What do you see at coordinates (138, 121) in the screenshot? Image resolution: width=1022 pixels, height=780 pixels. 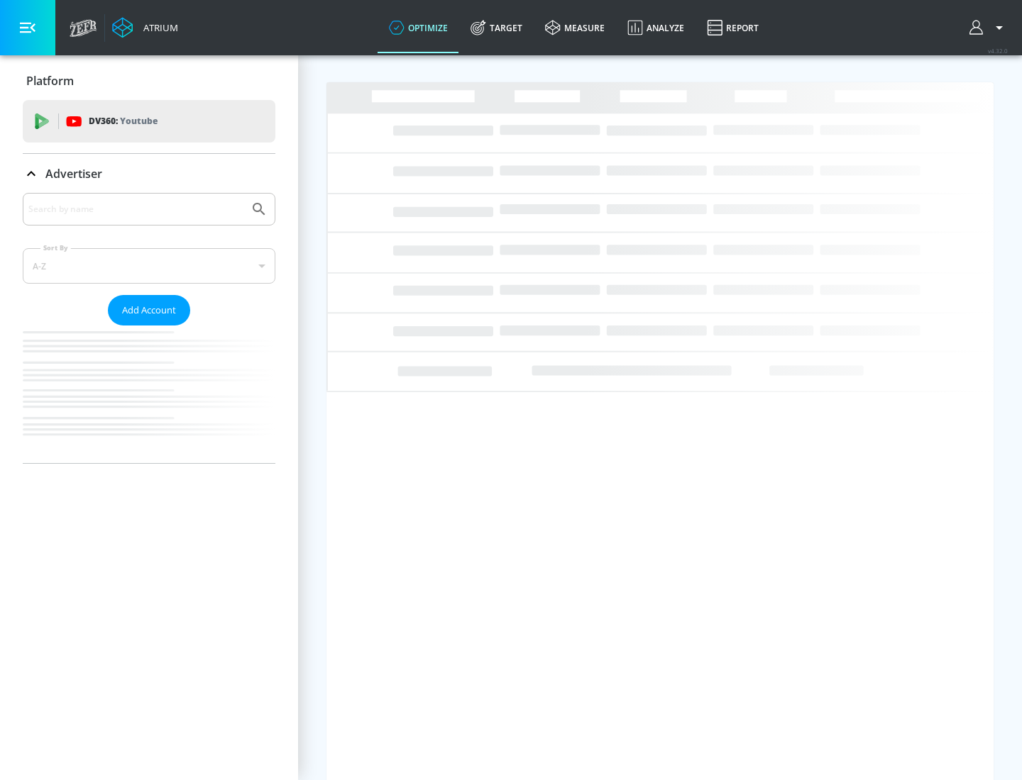 I see `p: Youtube` at bounding box center [138, 121].